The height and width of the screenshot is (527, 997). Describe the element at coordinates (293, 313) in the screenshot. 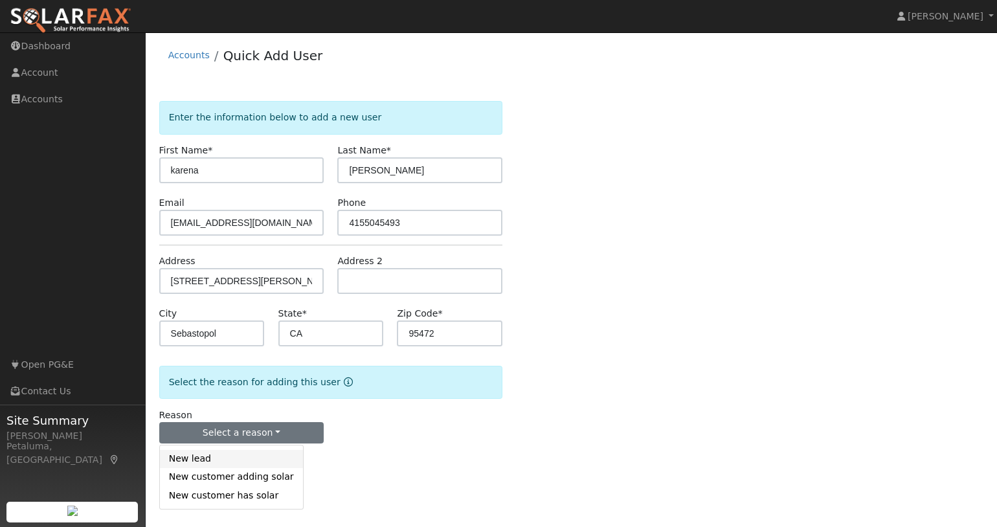

I see `label: State` at that location.